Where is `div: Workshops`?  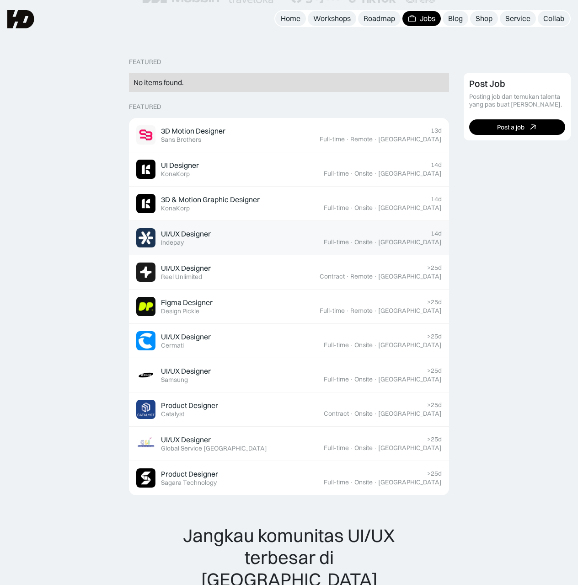
div: Workshops is located at coordinates (332, 18).